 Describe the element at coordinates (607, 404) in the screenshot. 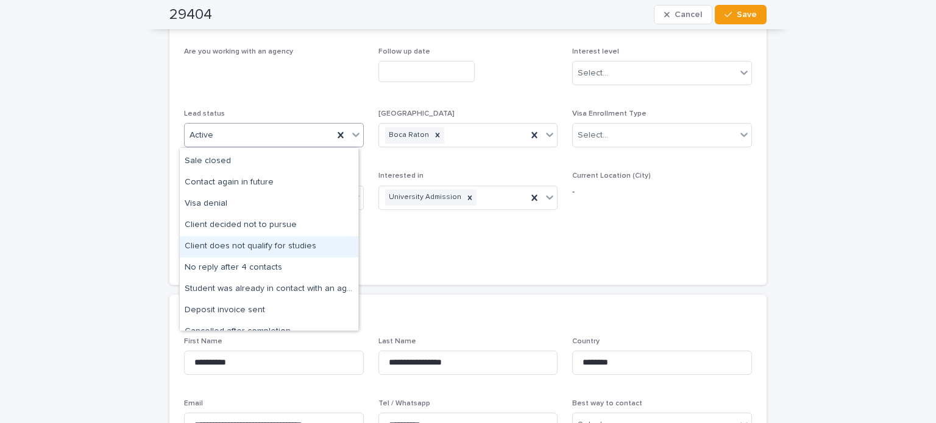

I see `span: Best way to contact` at that location.